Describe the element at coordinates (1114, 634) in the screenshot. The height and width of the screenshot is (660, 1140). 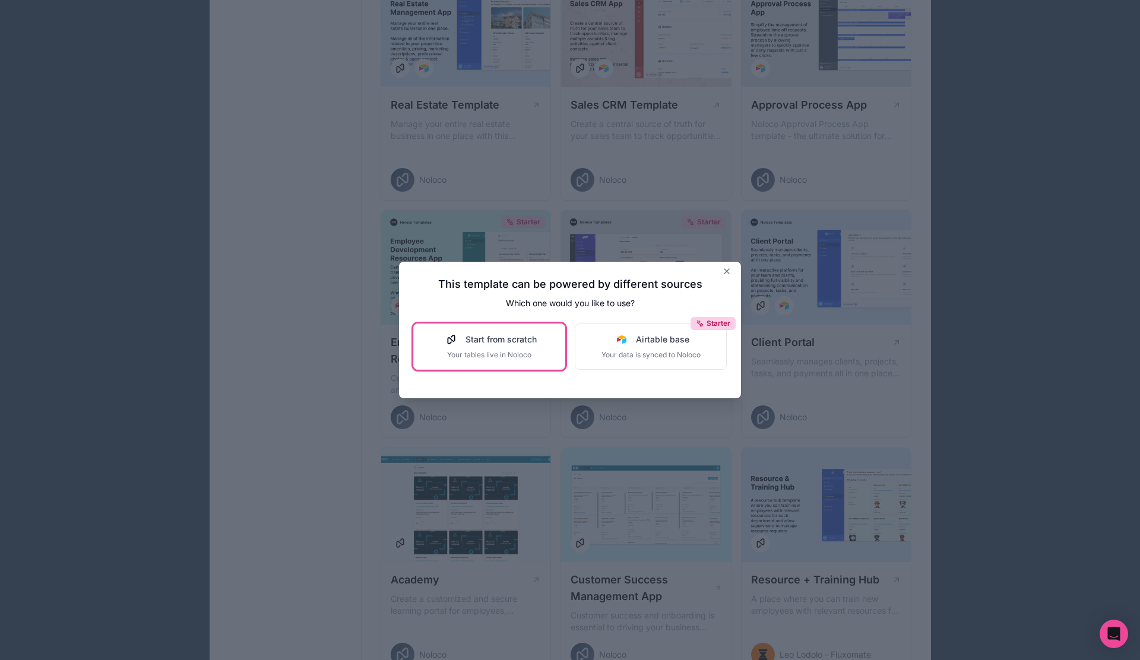
I see `div: Open Intercom Messenger` at that location.